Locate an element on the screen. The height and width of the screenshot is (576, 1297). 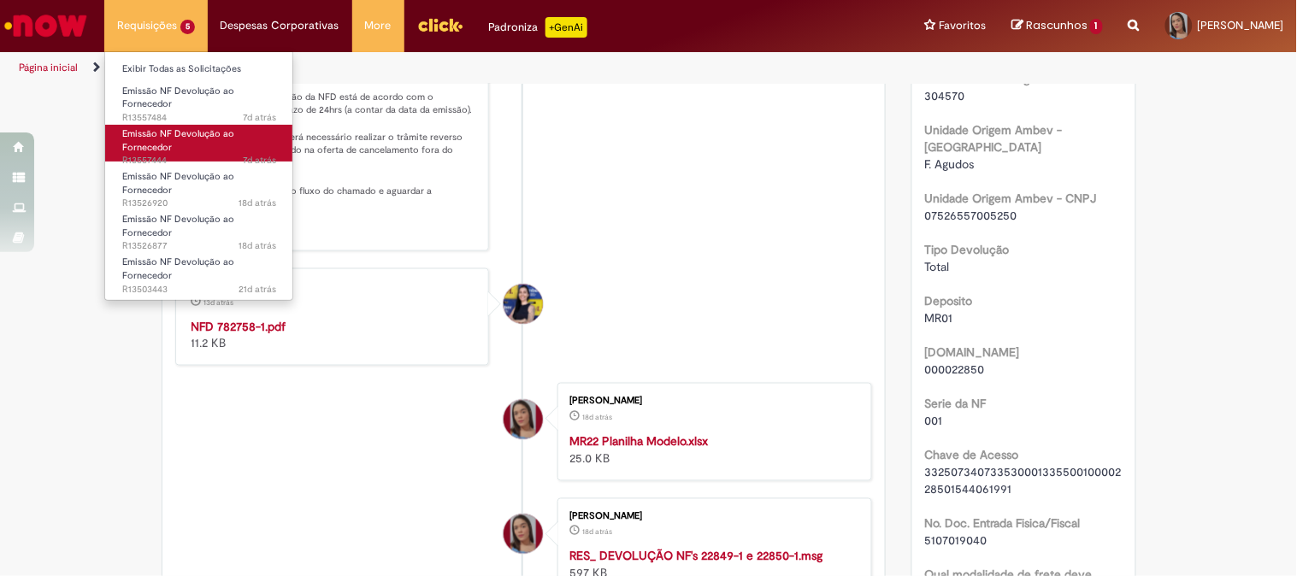
img: ServiceNow is located at coordinates (45, 26).